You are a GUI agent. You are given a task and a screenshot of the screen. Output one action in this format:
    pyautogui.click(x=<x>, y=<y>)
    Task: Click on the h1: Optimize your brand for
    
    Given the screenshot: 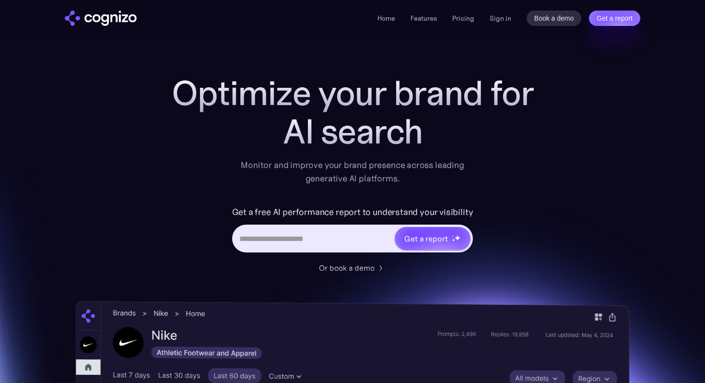 What is the action you would take?
    pyautogui.click(x=352, y=93)
    